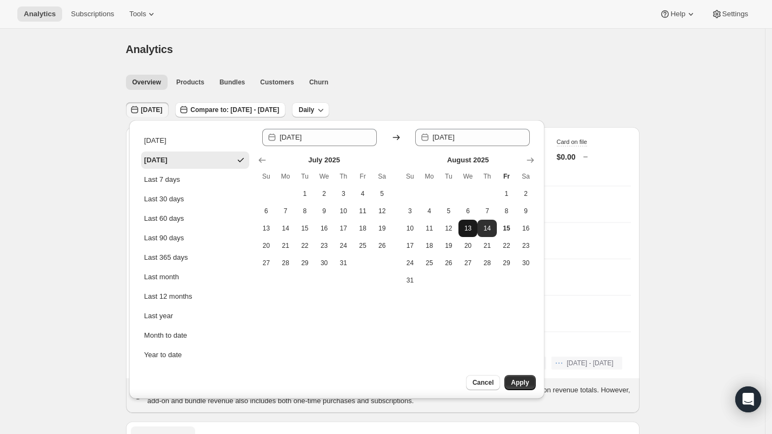  I want to click on span: We, so click(468, 176).